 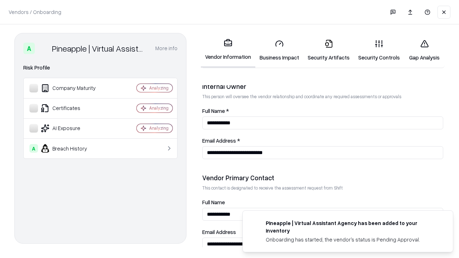 I want to click on p: Vendors / Onboarding, so click(x=35, y=12).